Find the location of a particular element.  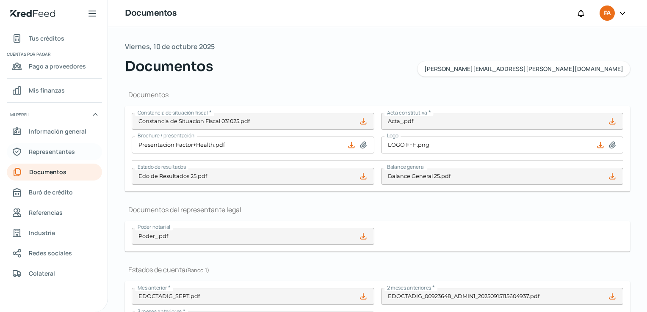

span: Tus créditos is located at coordinates (47, 38).